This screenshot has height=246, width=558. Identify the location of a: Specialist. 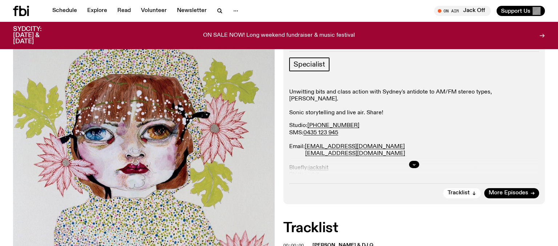
(309, 64).